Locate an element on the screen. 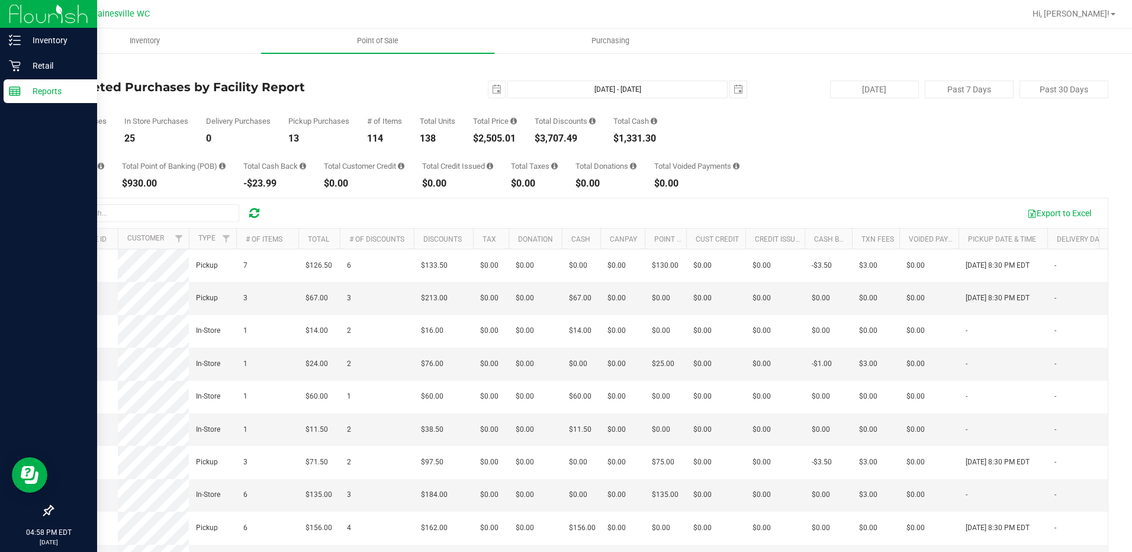  h4: Completed Purchases by Facility Report is located at coordinates (228, 87).